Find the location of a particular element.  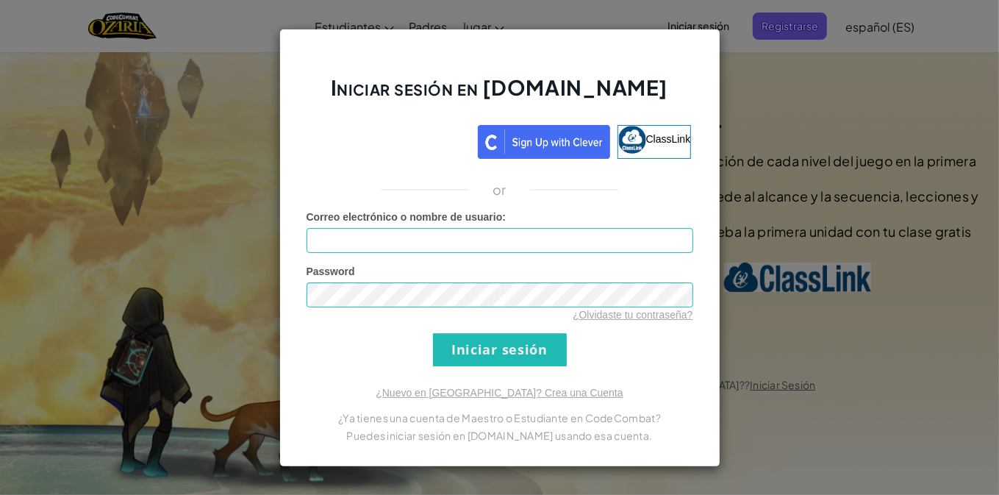

span: Password is located at coordinates (331, 271).